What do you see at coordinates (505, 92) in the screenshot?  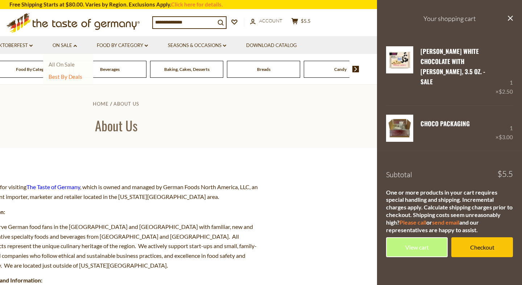 I see `span: $2.50` at bounding box center [505, 92].